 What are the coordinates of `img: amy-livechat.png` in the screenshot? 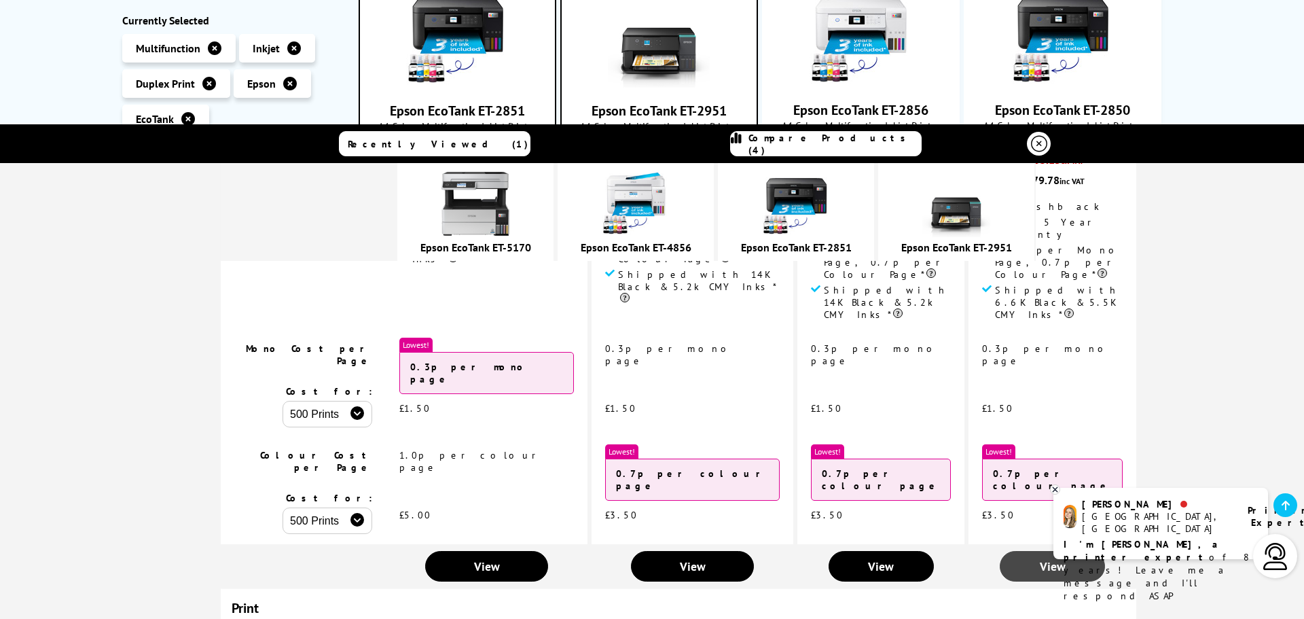 It's located at (1070, 516).